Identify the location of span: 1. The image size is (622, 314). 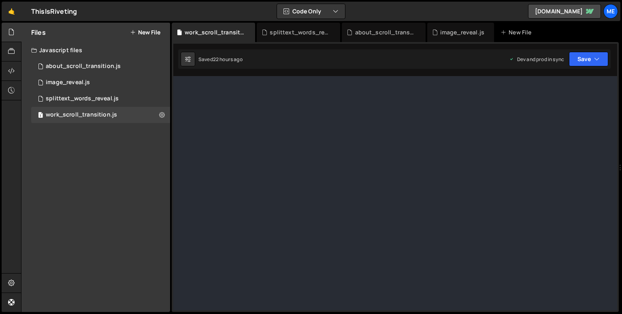
(41, 116).